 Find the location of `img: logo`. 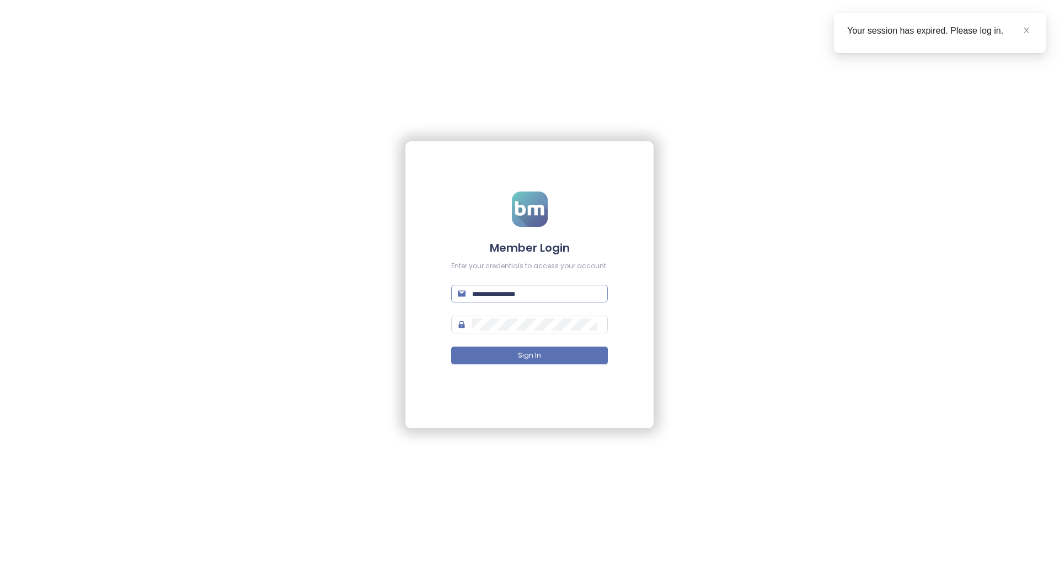

img: logo is located at coordinates (529, 209).